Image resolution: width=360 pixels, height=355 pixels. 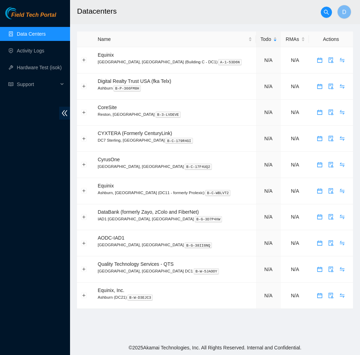 What do you see at coordinates (344, 12) in the screenshot?
I see `span: D` at bounding box center [344, 12].